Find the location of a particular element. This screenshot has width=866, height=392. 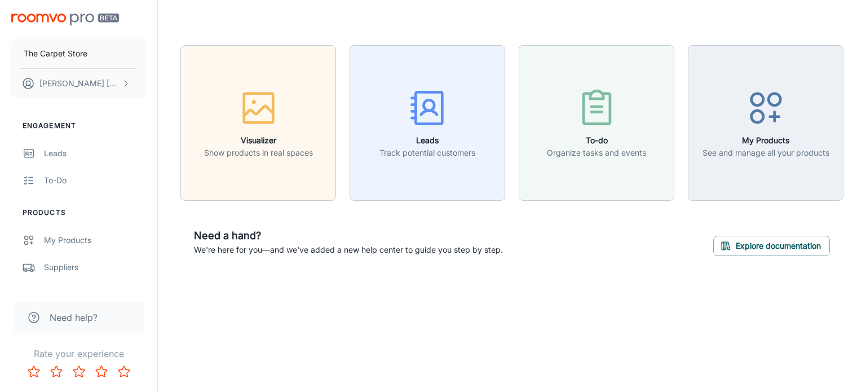

span: Need help? is located at coordinates (73, 317).